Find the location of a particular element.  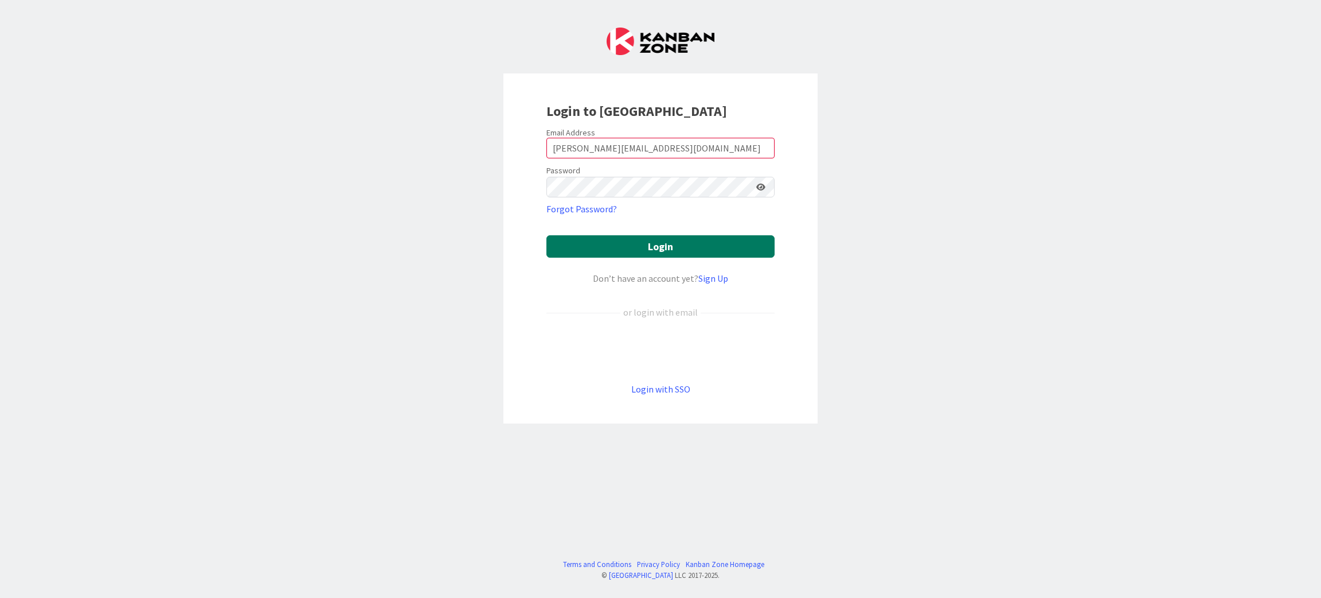

img: Kanban Zone is located at coordinates (661, 41).